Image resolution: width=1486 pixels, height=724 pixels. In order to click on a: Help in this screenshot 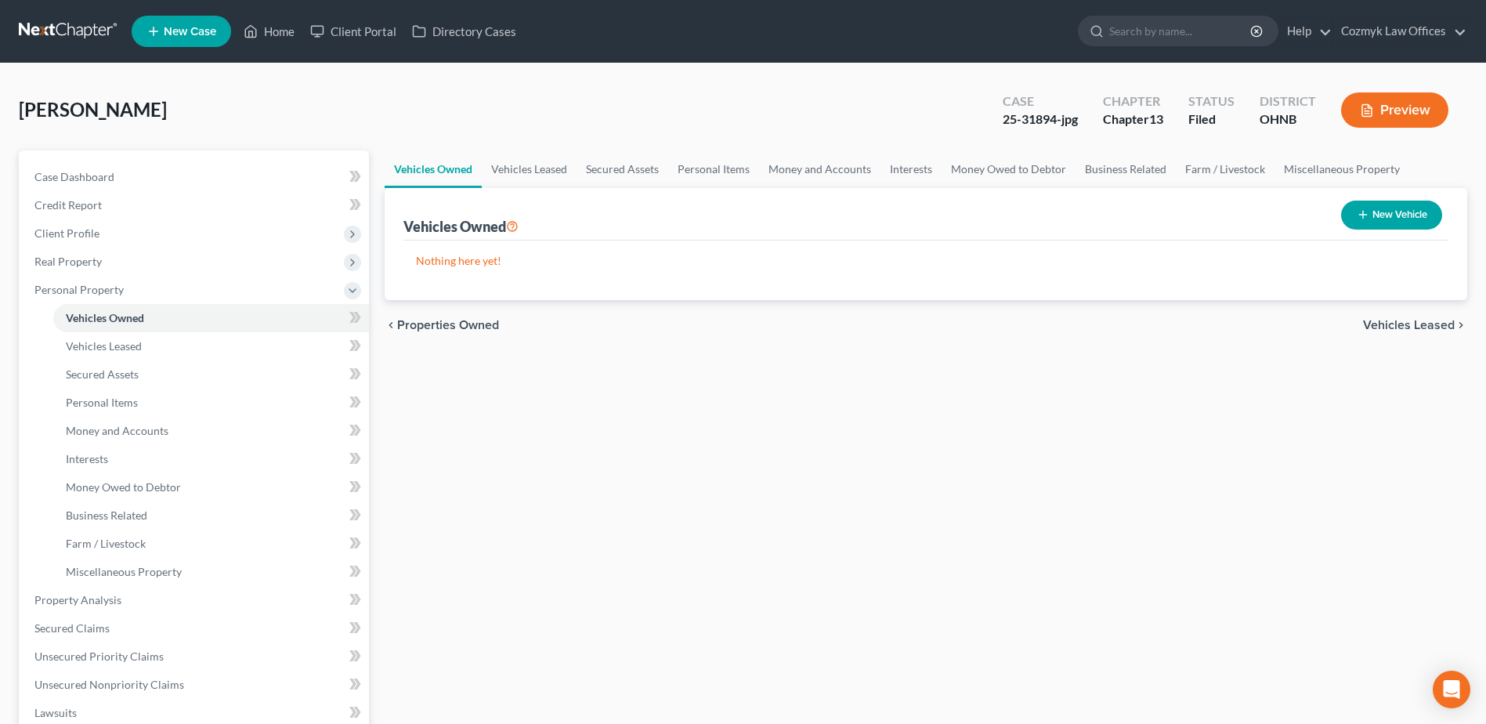, I will do `click(1305, 31)`.